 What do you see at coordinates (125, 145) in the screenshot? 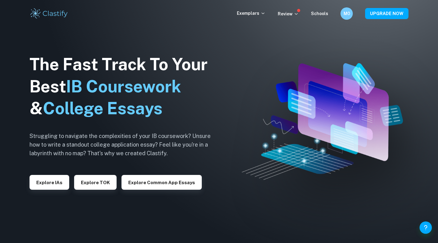
I see `h6: Struggling to navigate the complexities of your IB coursework? Unsure how to write a standout col...` at bounding box center [125, 145].